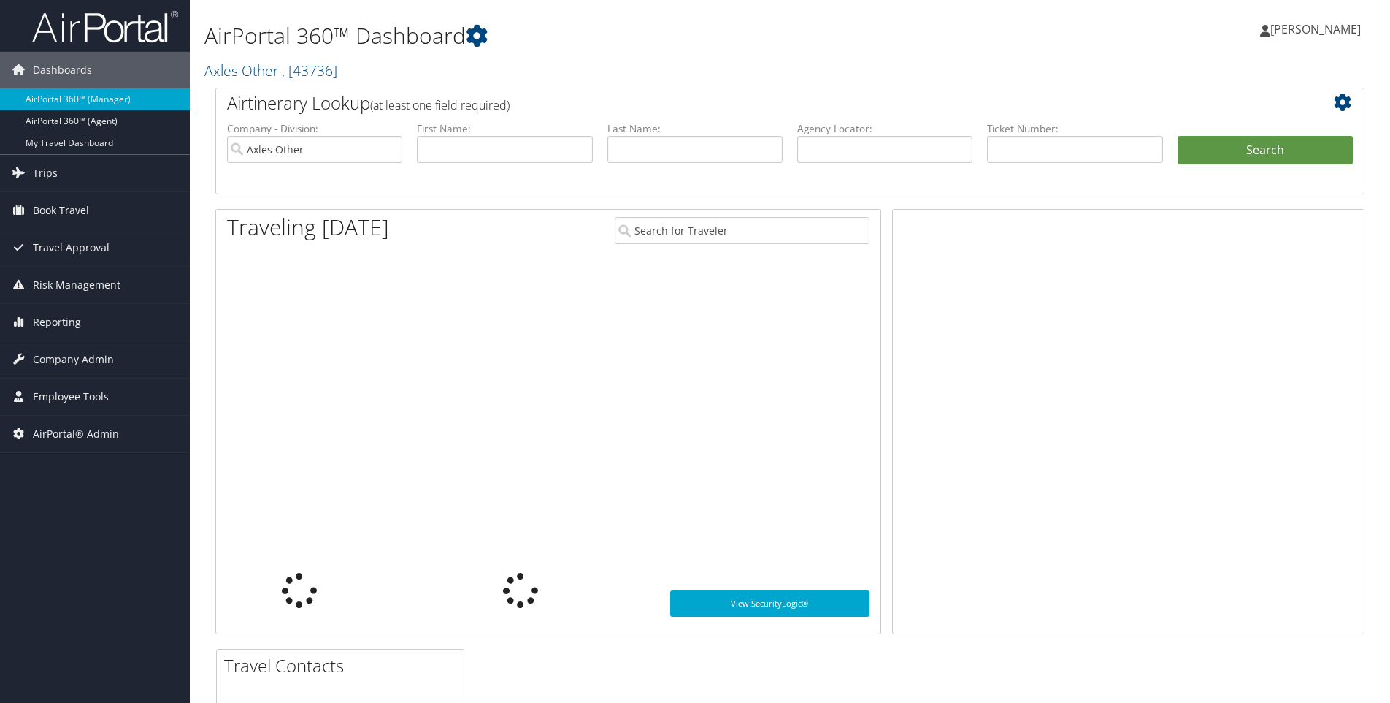  What do you see at coordinates (1266, 150) in the screenshot?
I see `button: Search` at bounding box center [1266, 150].